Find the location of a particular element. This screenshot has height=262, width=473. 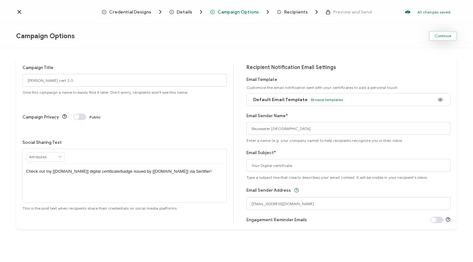

span: Default Email Template is located at coordinates (280, 100).